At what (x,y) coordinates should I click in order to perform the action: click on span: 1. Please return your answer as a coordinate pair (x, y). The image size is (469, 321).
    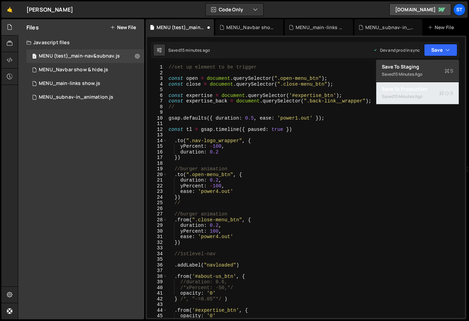
    Looking at the image, I should click on (34, 57).